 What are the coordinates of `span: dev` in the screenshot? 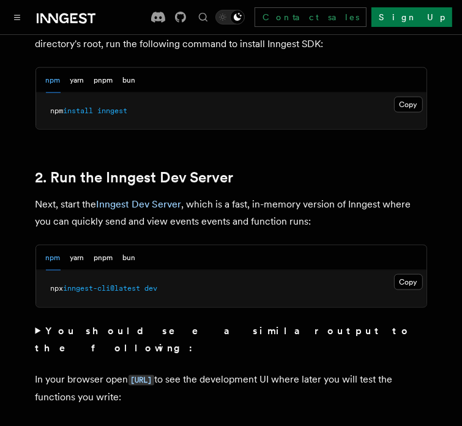 It's located at (151, 288).